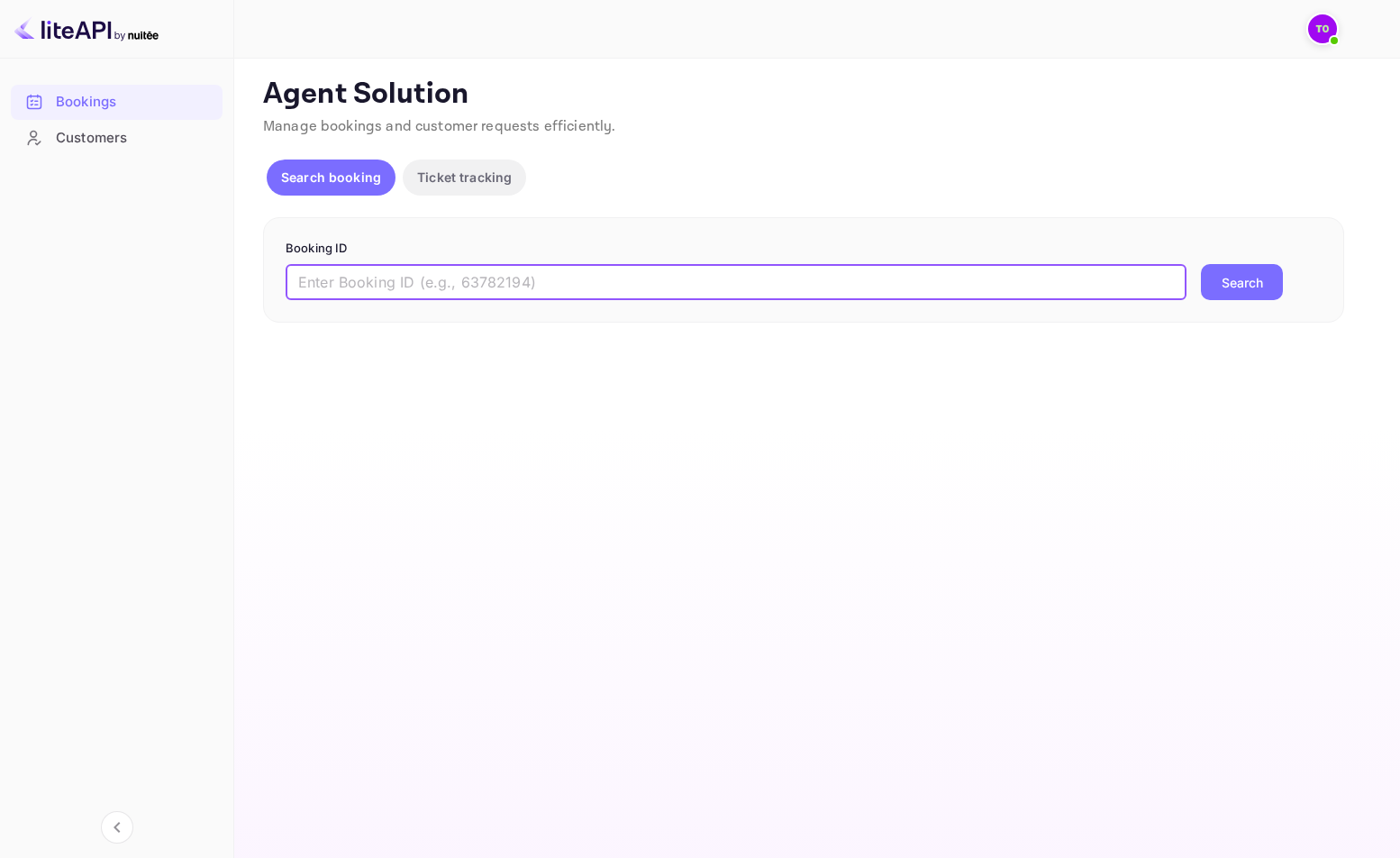 Image resolution: width=1400 pixels, height=858 pixels. What do you see at coordinates (1322, 29) in the screenshot?
I see `img: Traveloka3PS 02` at bounding box center [1322, 29].